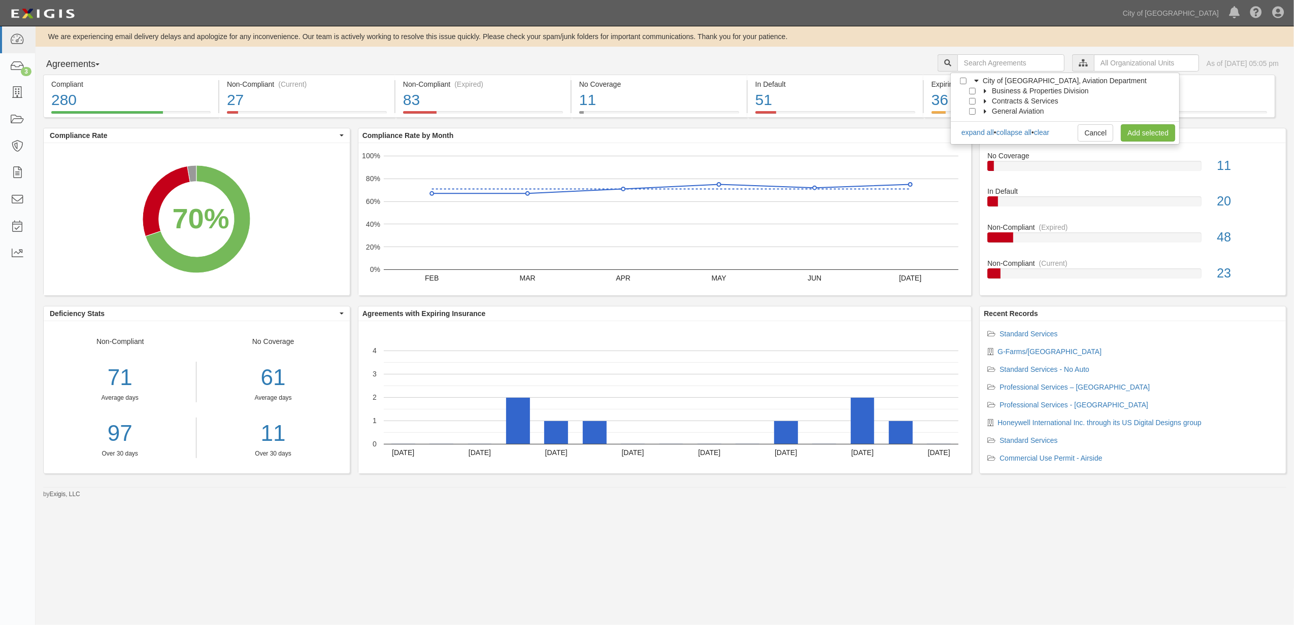 The width and height of the screenshot is (1294, 625). What do you see at coordinates (1187, 115) in the screenshot?
I see `a: Pending Review3` at bounding box center [1187, 115].